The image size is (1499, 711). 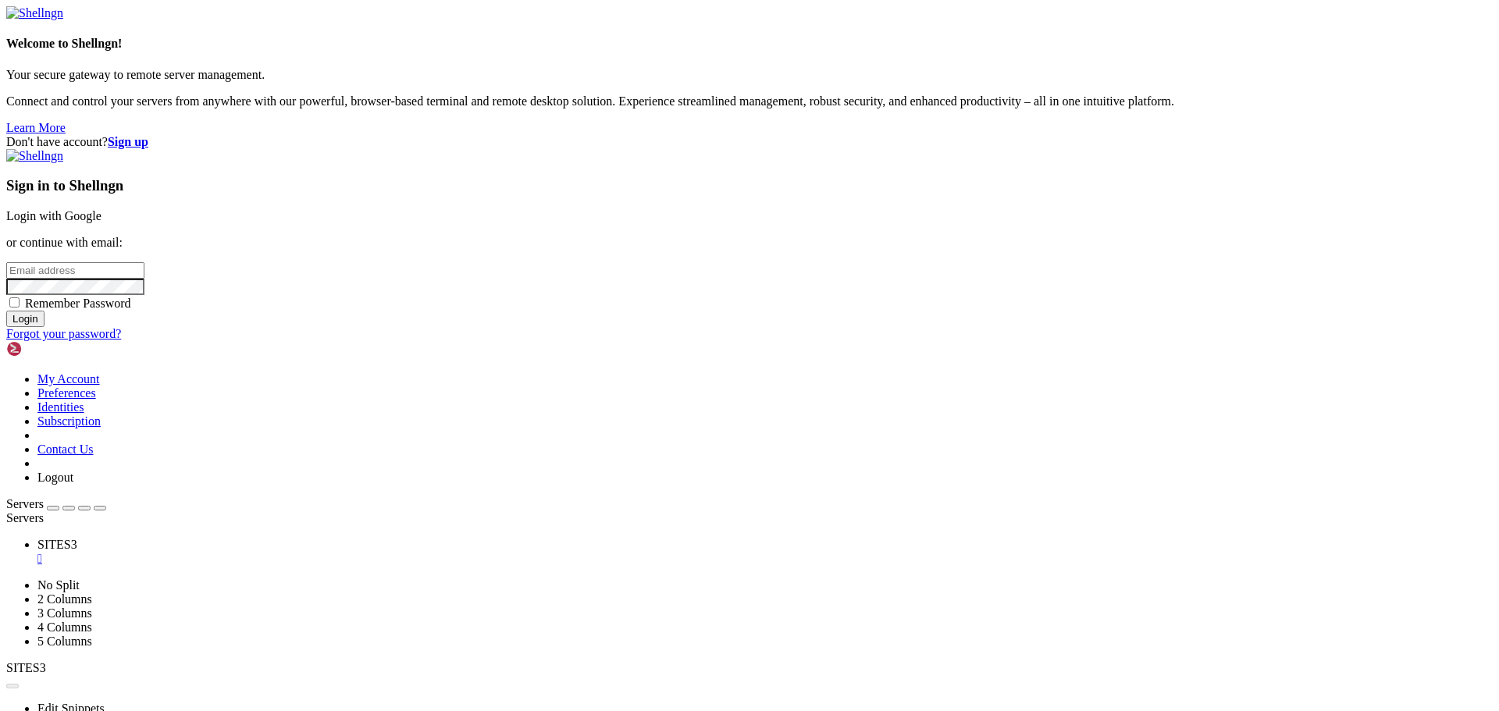 I want to click on a: Sign up, so click(x=128, y=141).